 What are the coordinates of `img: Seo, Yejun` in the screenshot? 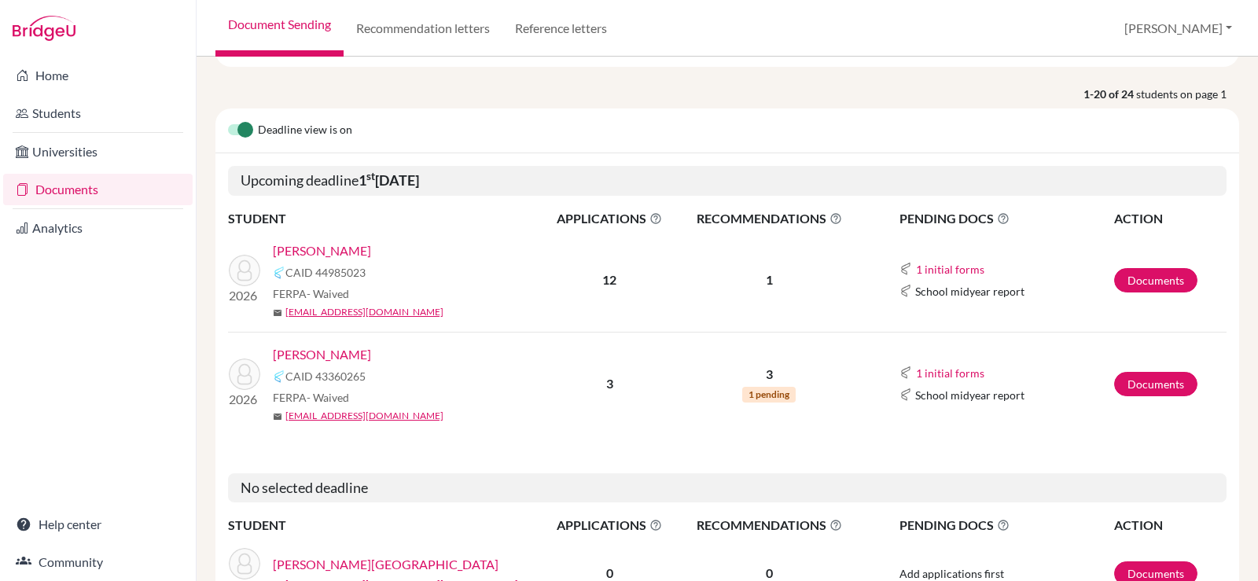 It's located at (245, 374).